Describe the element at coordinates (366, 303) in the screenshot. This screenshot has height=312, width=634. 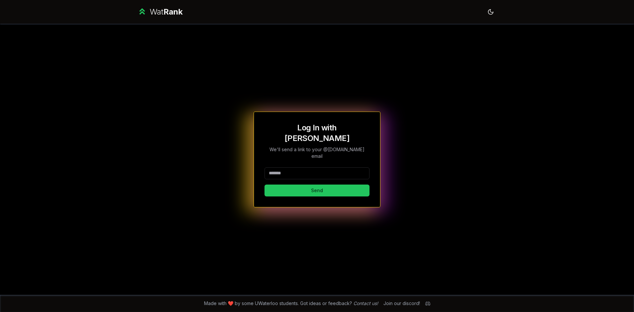
I see `a: Contact us!` at that location.